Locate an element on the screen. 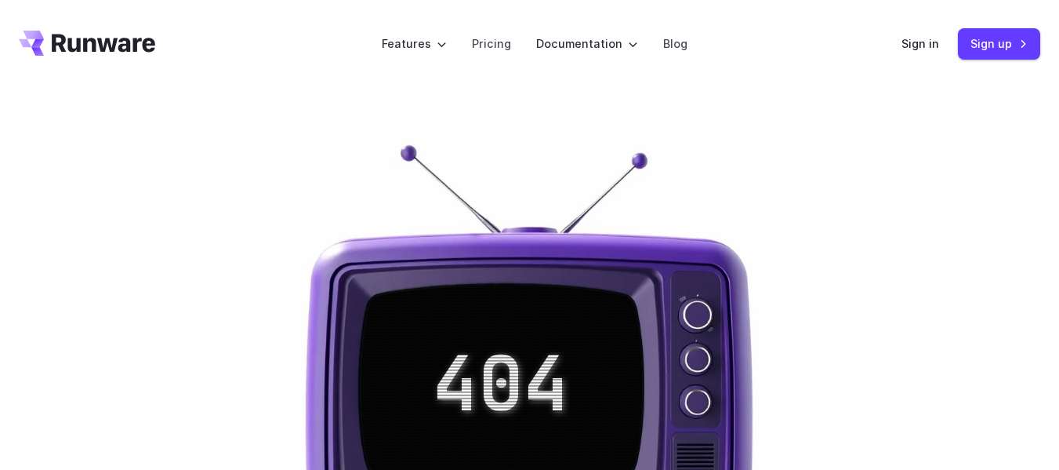  a: Sign up is located at coordinates (999, 43).